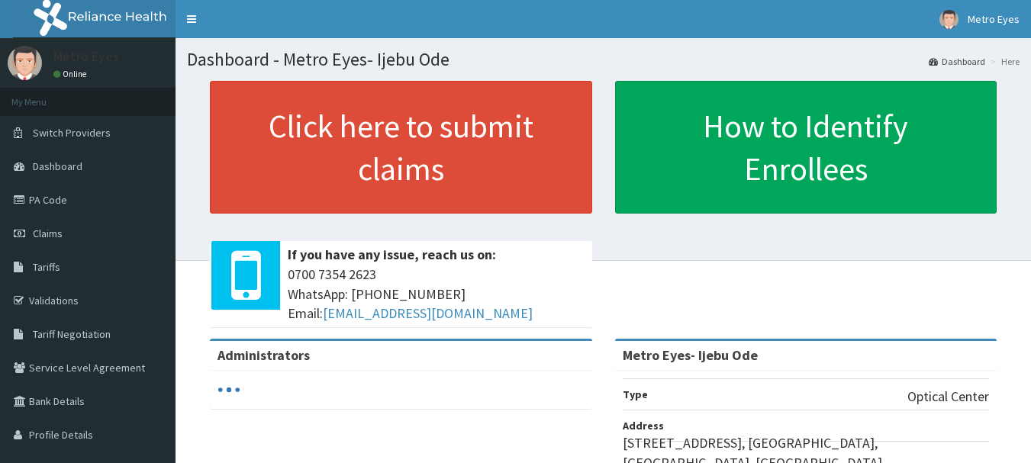 This screenshot has width=1031, height=463. What do you see at coordinates (72, 133) in the screenshot?
I see `span: Switch Providers` at bounding box center [72, 133].